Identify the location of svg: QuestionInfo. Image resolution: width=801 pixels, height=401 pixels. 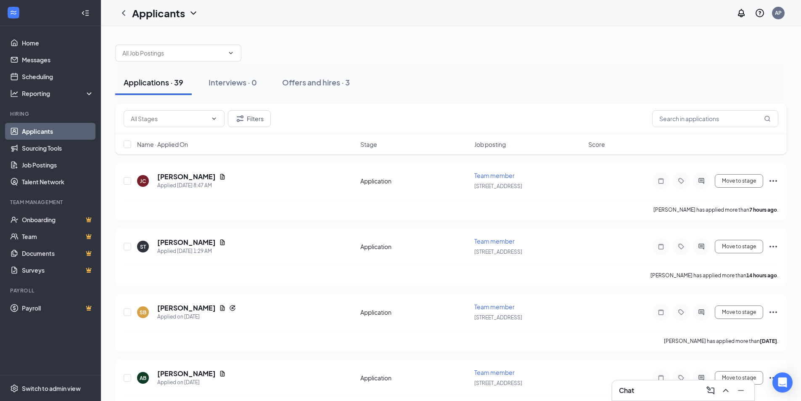
(760, 13).